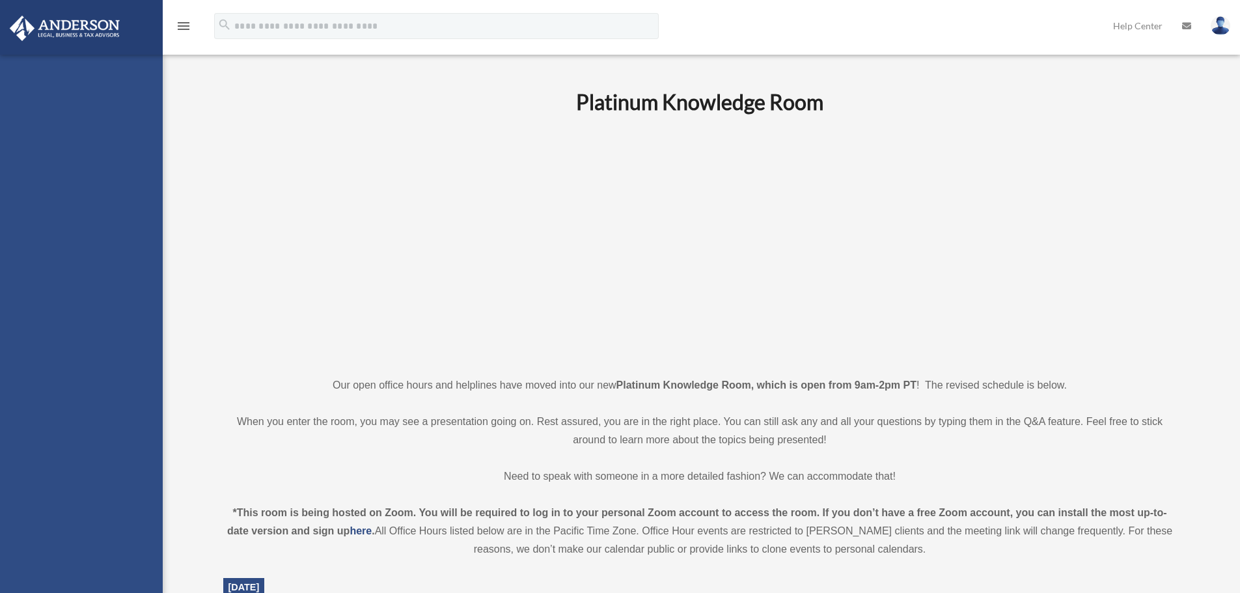 The height and width of the screenshot is (593, 1240). What do you see at coordinates (225, 25) in the screenshot?
I see `i: search` at bounding box center [225, 25].